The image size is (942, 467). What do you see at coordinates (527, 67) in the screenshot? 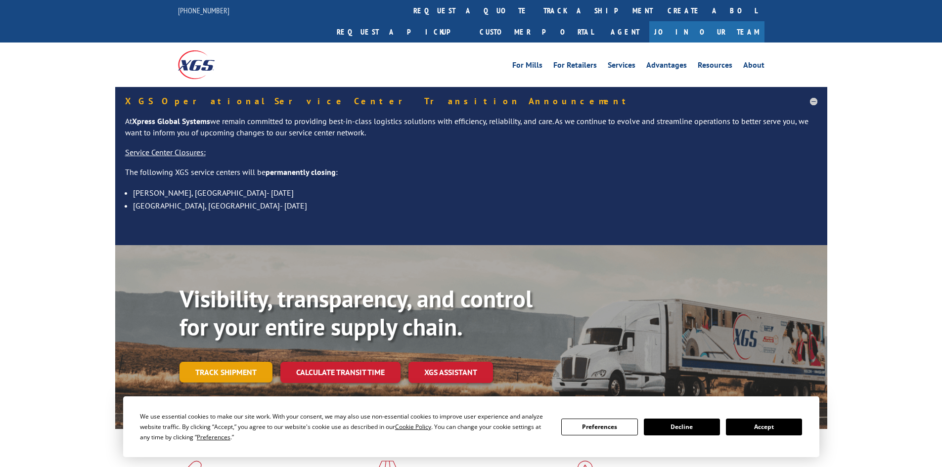
I see `a: For Mills` at bounding box center [527, 67].